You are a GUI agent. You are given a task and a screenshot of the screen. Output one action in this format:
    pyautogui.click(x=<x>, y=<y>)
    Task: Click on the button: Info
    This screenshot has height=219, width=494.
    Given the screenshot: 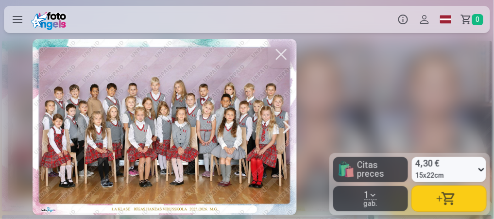 What is the action you would take?
    pyautogui.click(x=404, y=19)
    